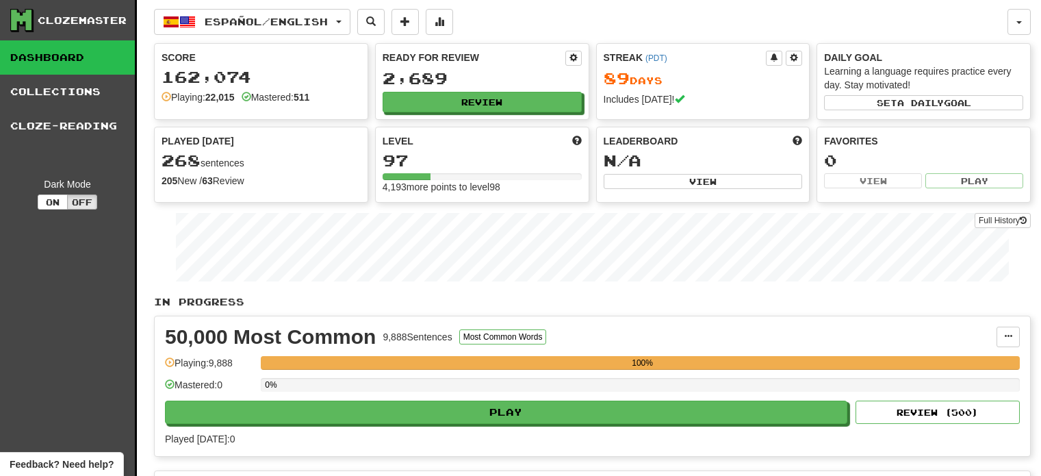 Image resolution: width=1041 pixels, height=476 pixels. I want to click on div: Learning a language requires practice every day. Stay motivated!, so click(923, 78).